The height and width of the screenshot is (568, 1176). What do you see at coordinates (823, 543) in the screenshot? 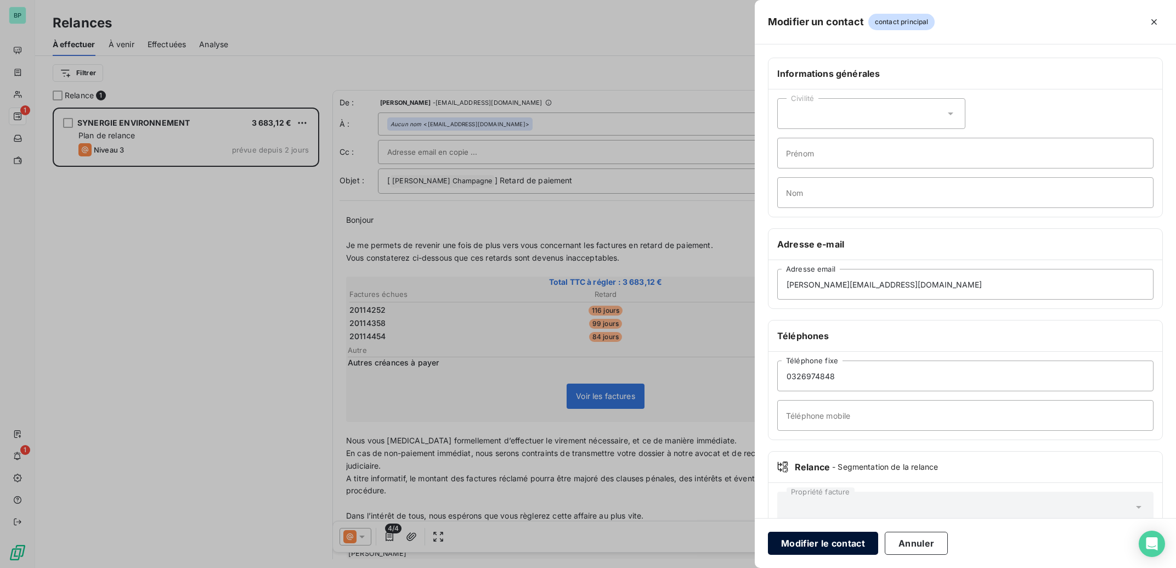
I see `button: Modifier le contact` at bounding box center [823, 543].